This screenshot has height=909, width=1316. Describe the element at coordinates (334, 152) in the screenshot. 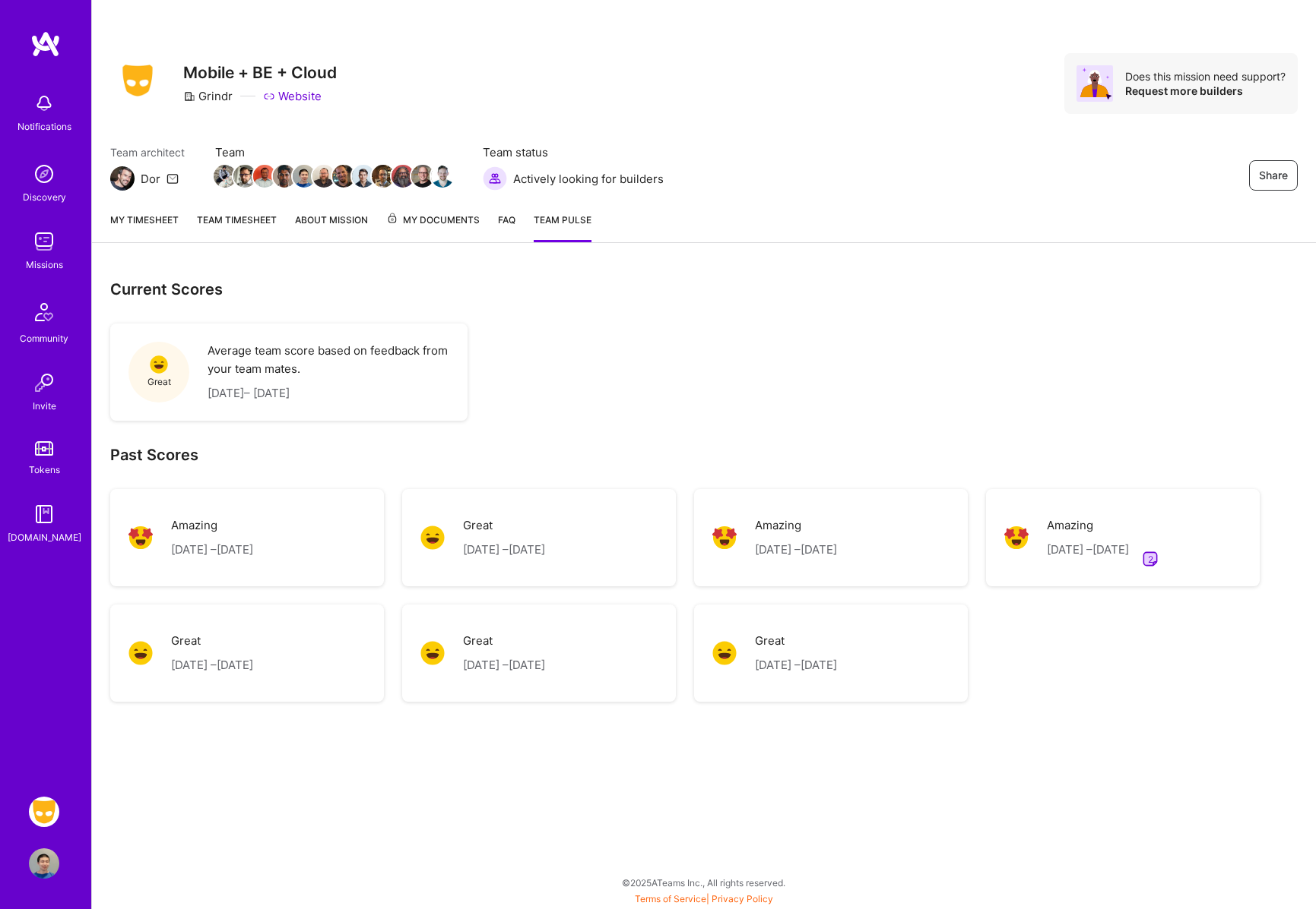

I see `span: Team` at that location.